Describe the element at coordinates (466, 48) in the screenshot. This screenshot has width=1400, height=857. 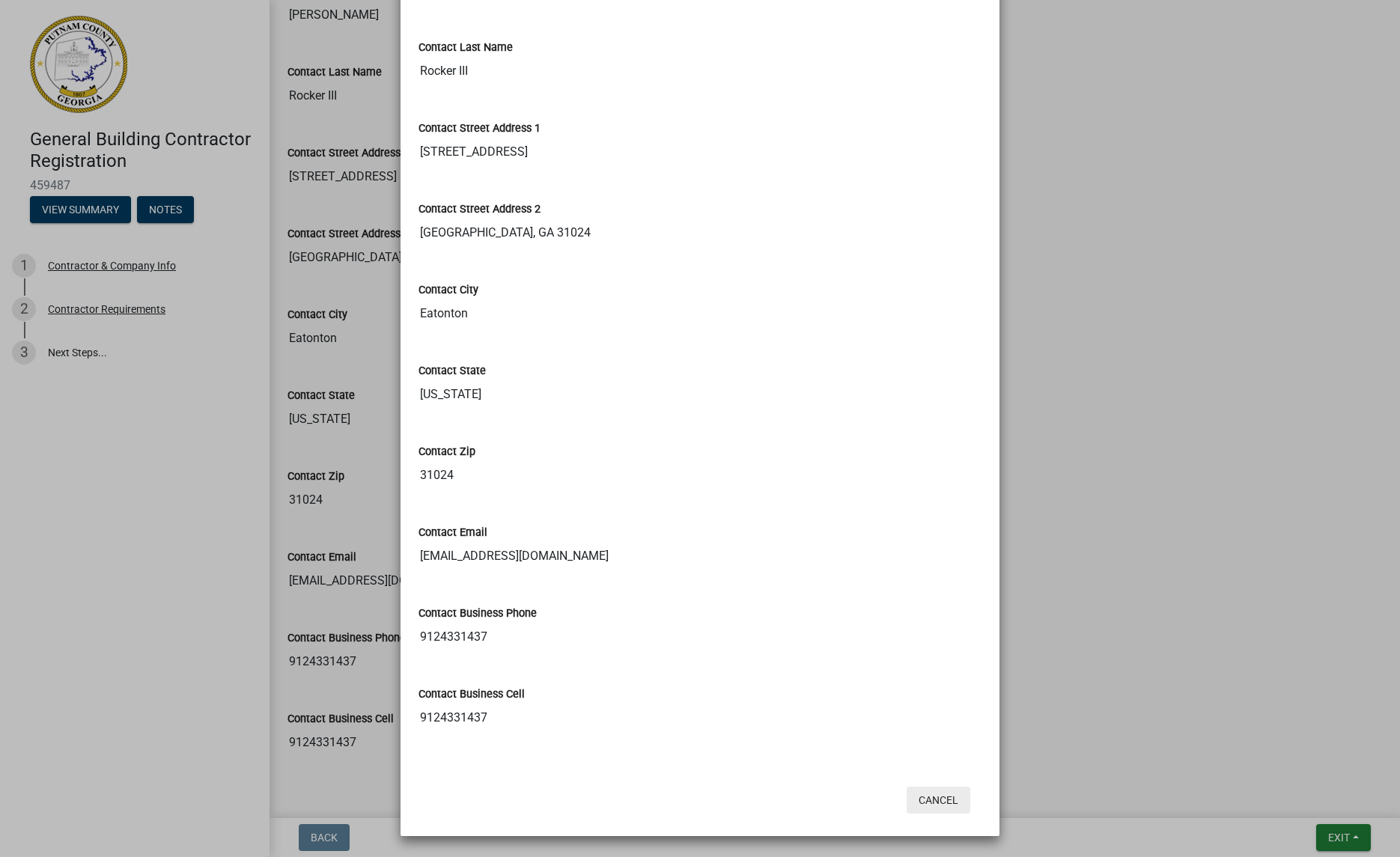
I see `label: Contact Last Name` at that location.